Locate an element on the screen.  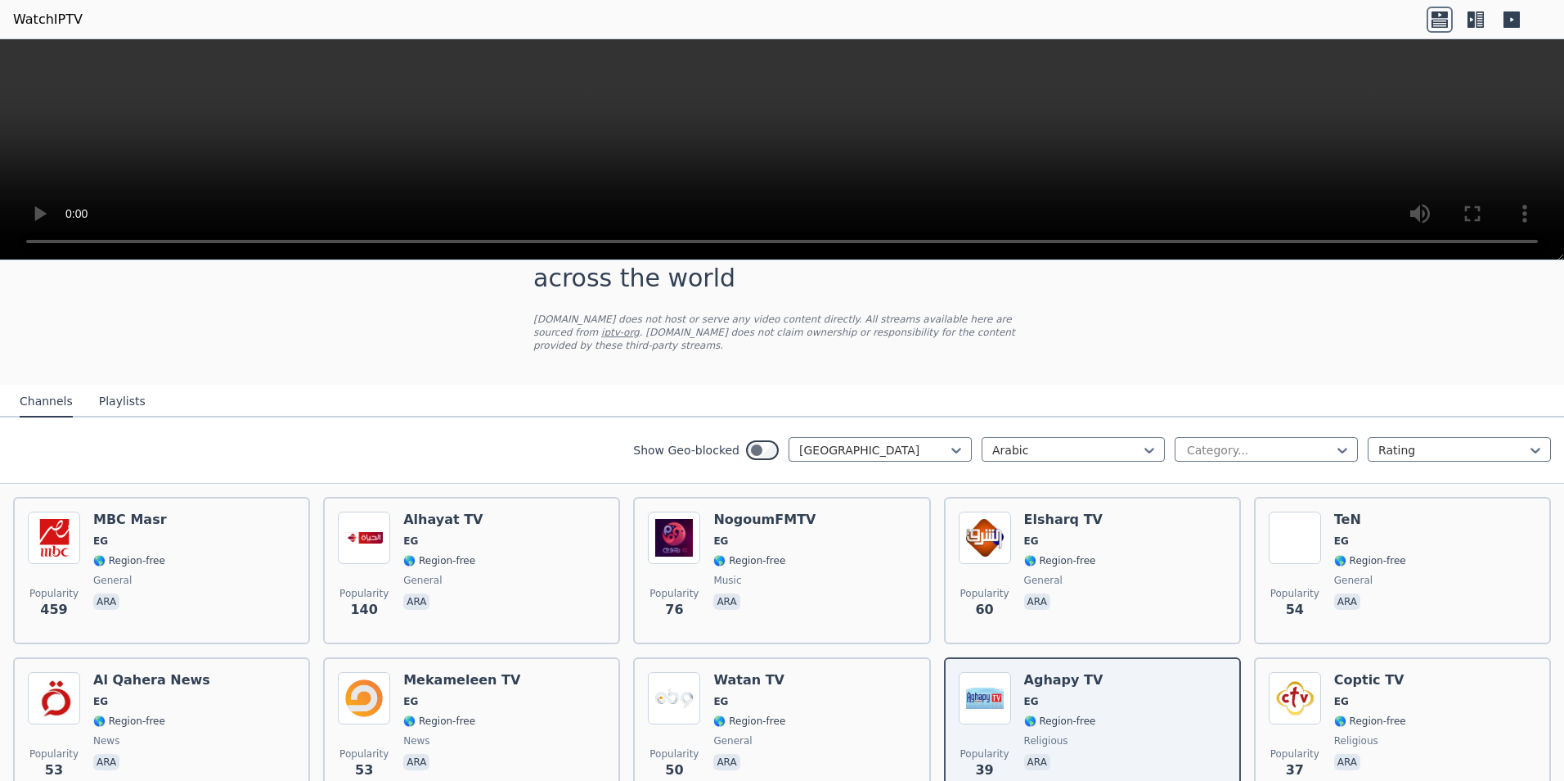
span: 140 is located at coordinates (363, 610).